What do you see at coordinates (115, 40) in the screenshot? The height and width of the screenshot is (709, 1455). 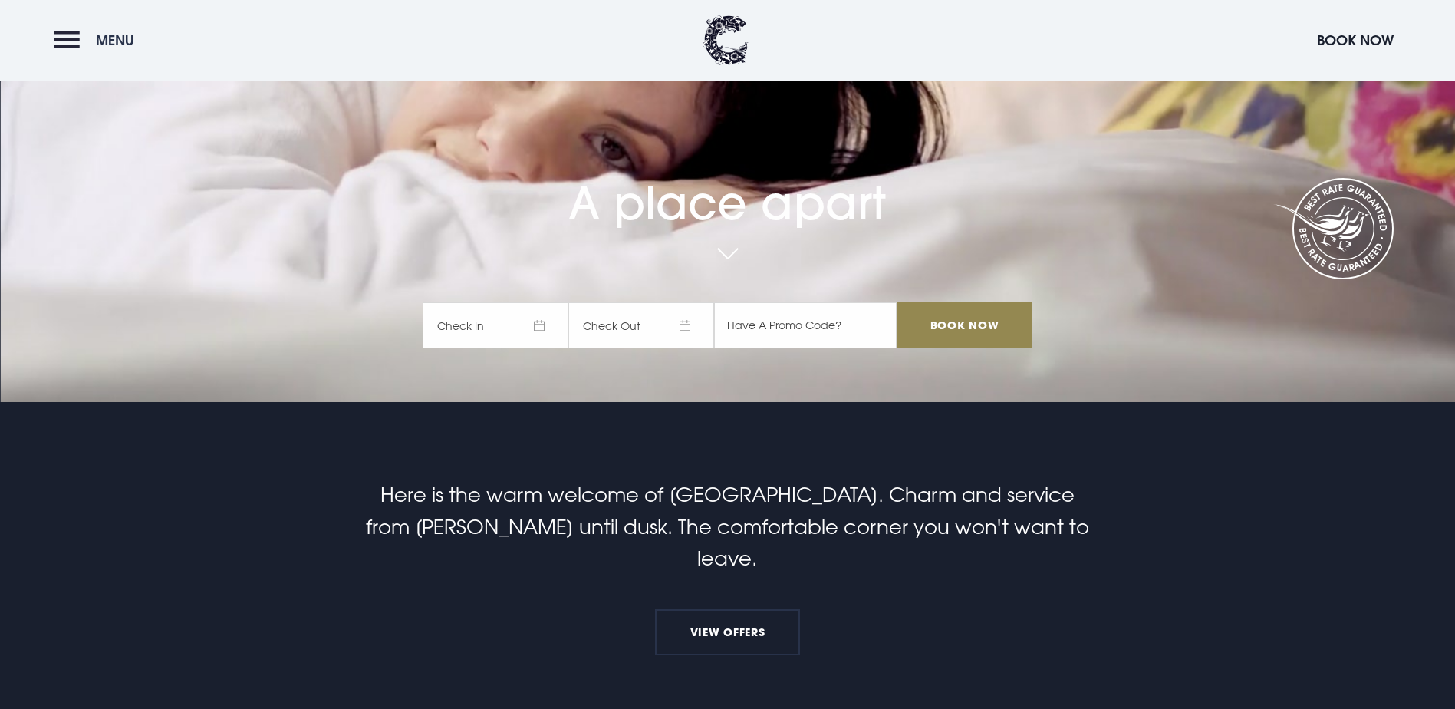 I see `span: Menu` at bounding box center [115, 40].